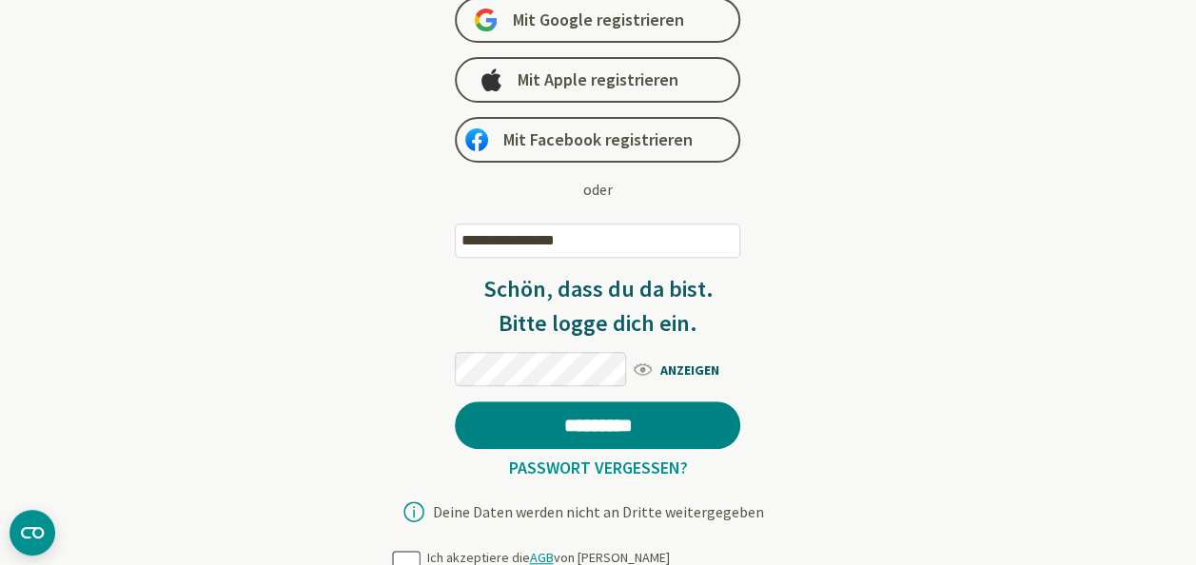 This screenshot has width=1196, height=565. What do you see at coordinates (598, 80) in the screenshot?
I see `a: Mit Apple registrieren` at bounding box center [598, 80].